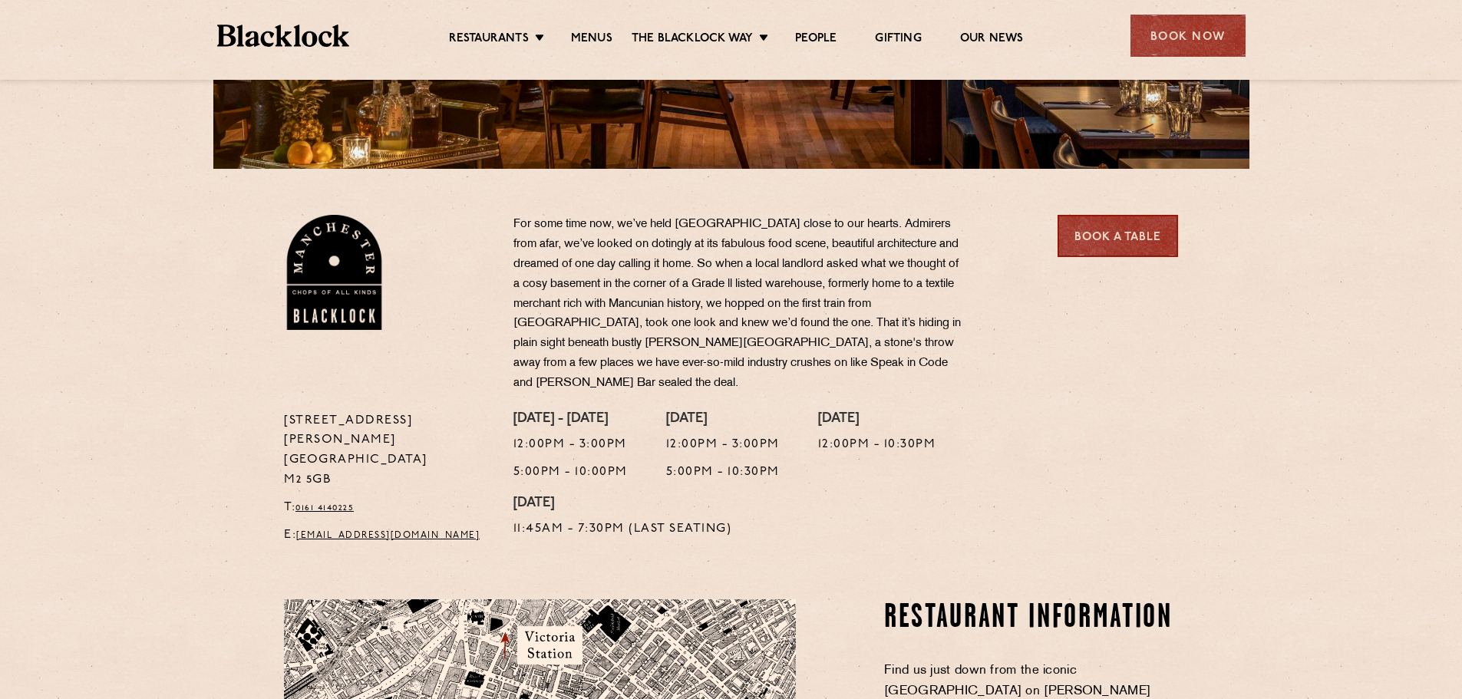  What do you see at coordinates (723, 473) in the screenshot?
I see `p: 5:00pm - 10:30pm` at bounding box center [723, 473].